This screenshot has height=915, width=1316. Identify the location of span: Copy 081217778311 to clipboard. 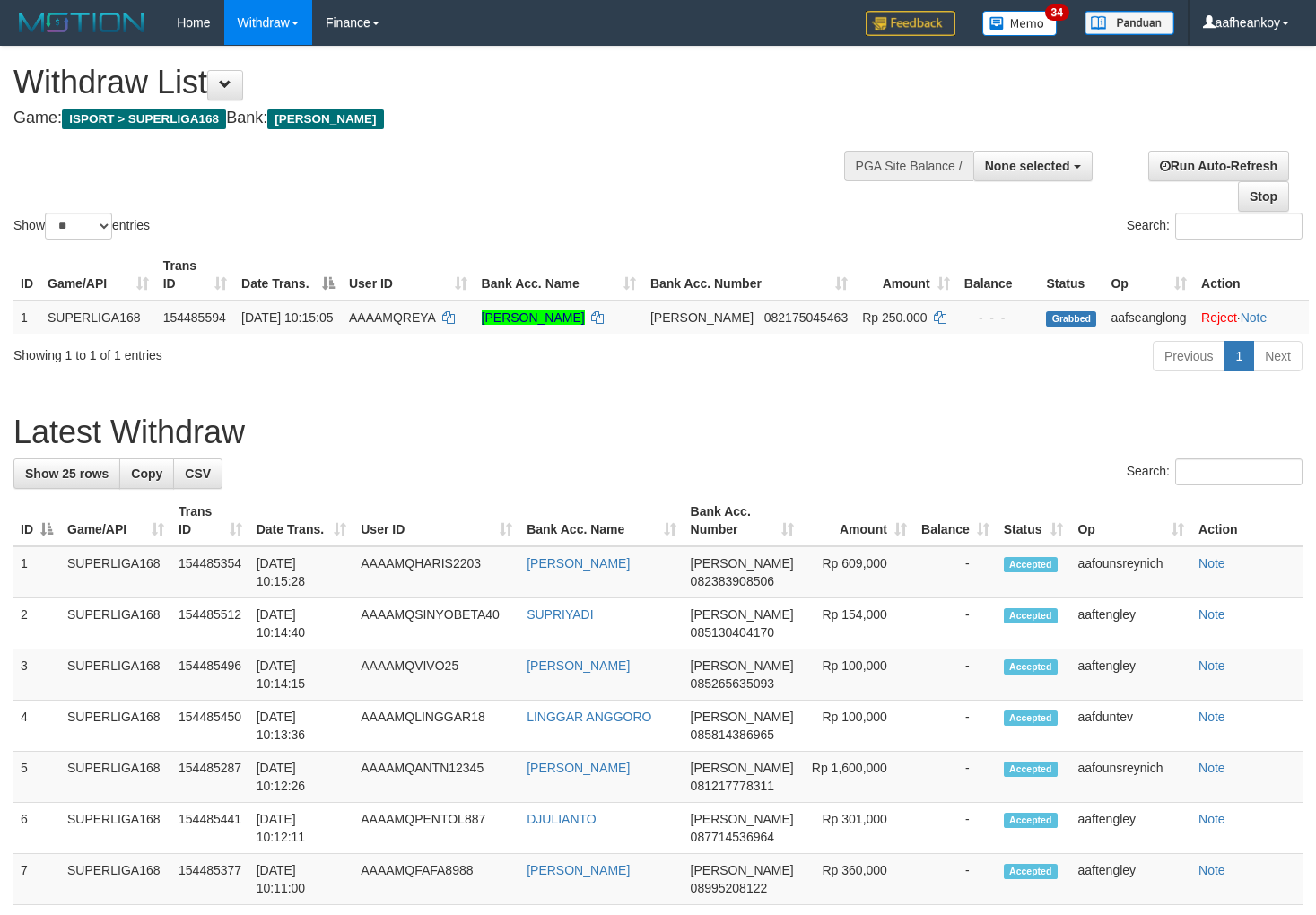
(732, 786).